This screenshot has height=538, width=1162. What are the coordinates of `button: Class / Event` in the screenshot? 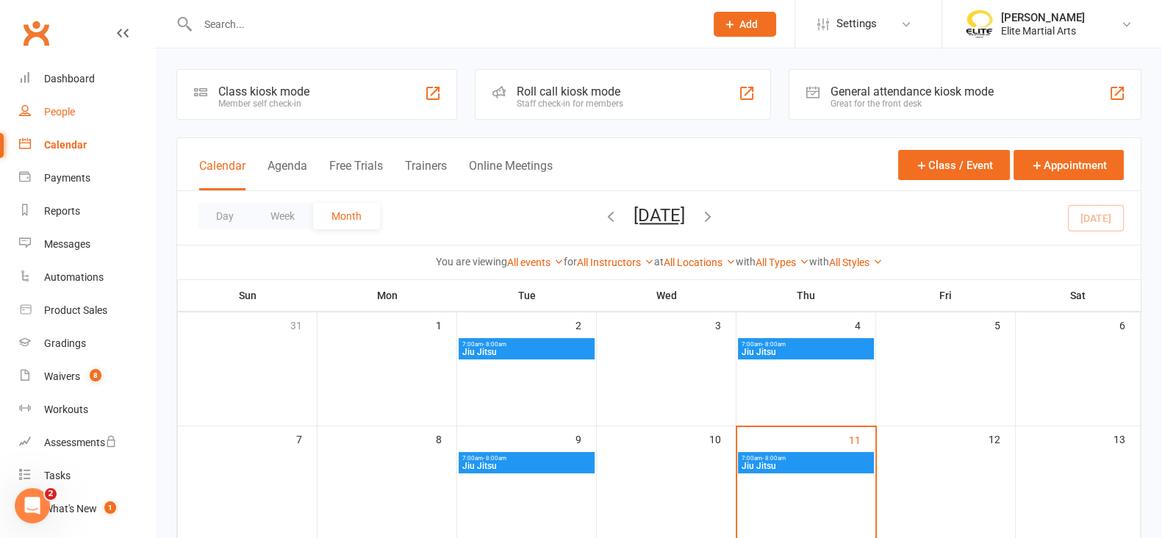 It's located at (954, 165).